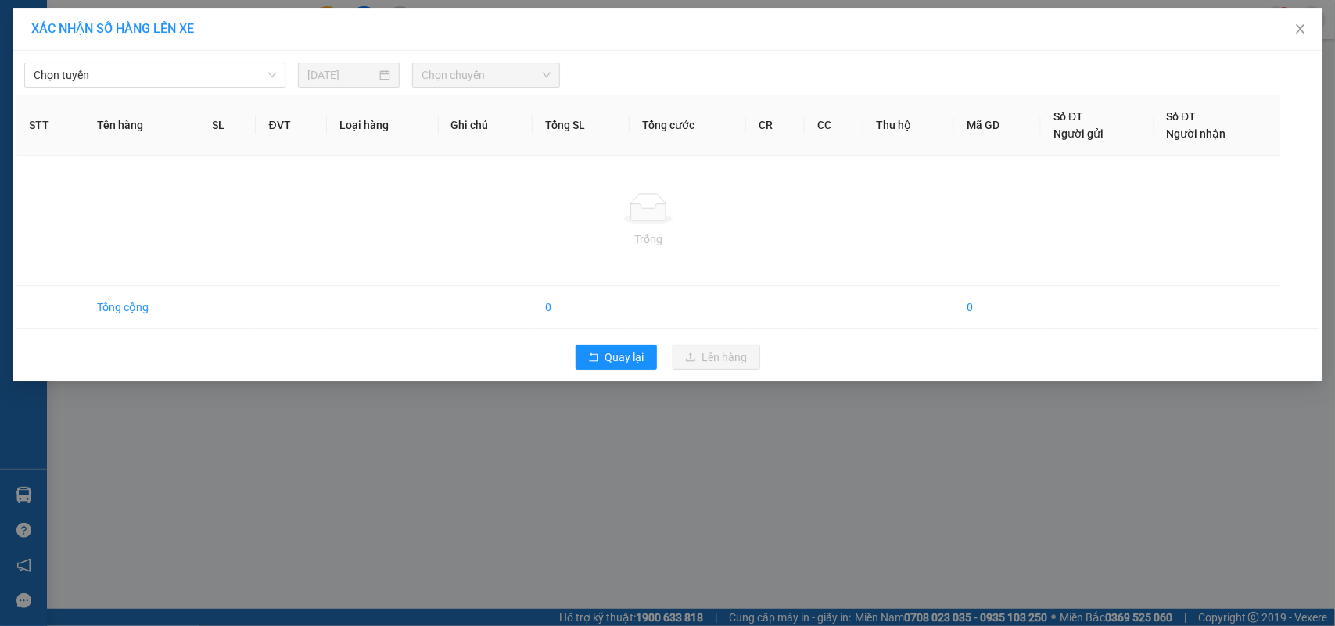  I want to click on span: Người nhận, so click(1197, 134).